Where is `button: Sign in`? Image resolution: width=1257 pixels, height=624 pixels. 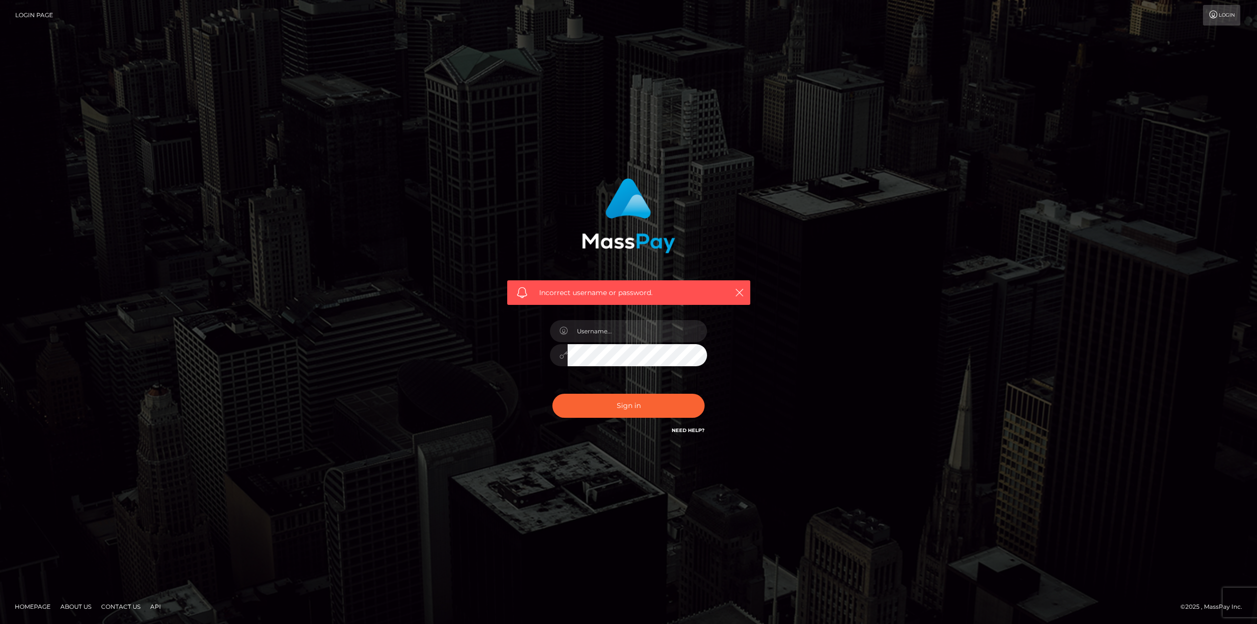 button: Sign in is located at coordinates (628, 406).